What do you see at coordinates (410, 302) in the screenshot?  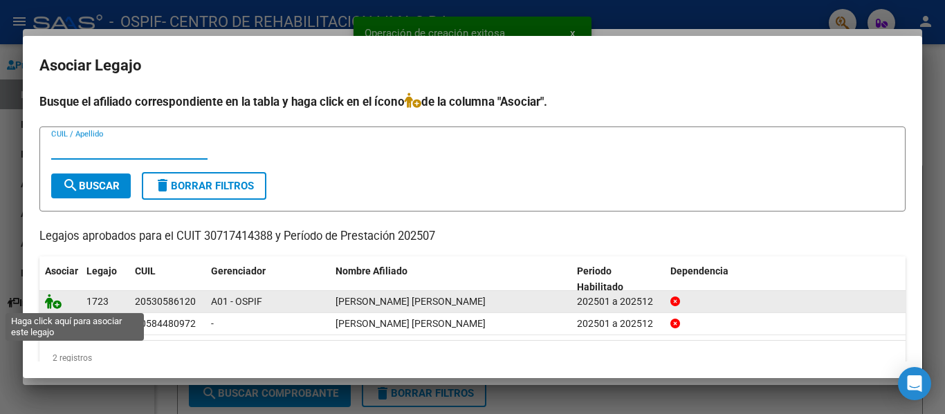 I see `span: VILLAR ELIAN MARTIN` at bounding box center [410, 302].